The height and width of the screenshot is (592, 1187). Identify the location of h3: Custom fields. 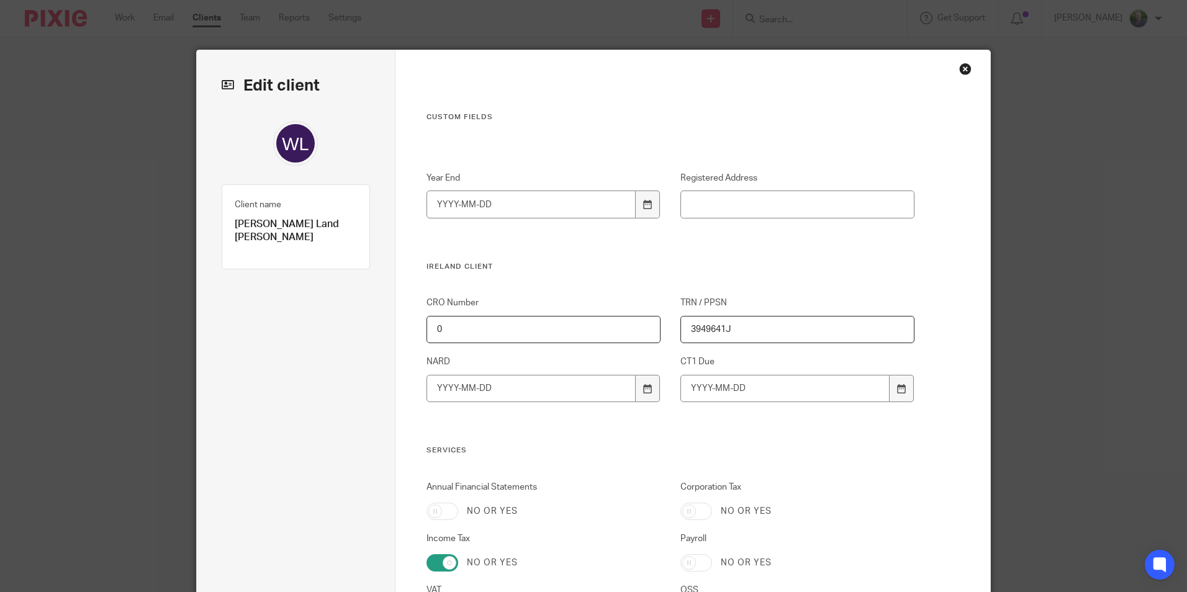
(671, 117).